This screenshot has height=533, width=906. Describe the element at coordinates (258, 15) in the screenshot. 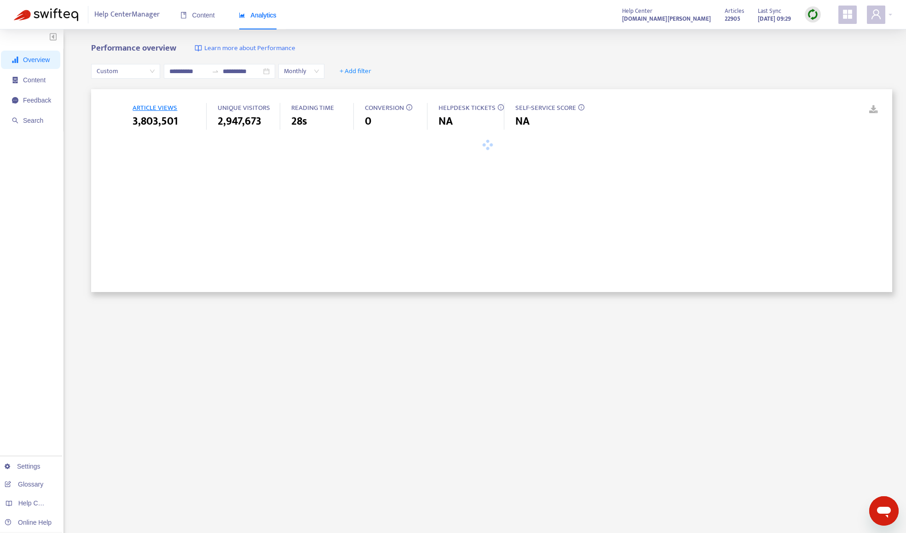

I see `span: Analytics` at that location.